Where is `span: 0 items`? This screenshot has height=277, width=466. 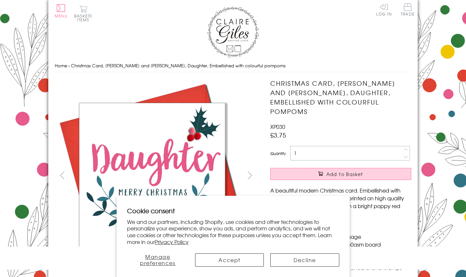
span: 0 items is located at coordinates (85, 18).